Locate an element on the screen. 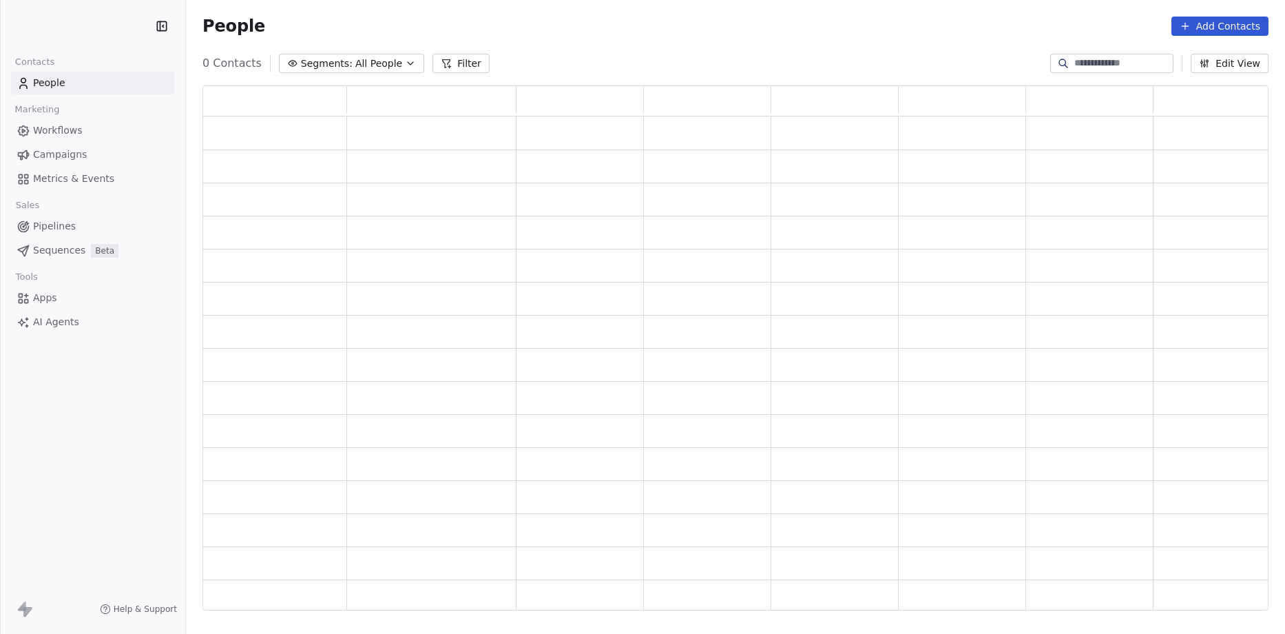 The height and width of the screenshot is (634, 1285). span: All People is located at coordinates (379, 63).